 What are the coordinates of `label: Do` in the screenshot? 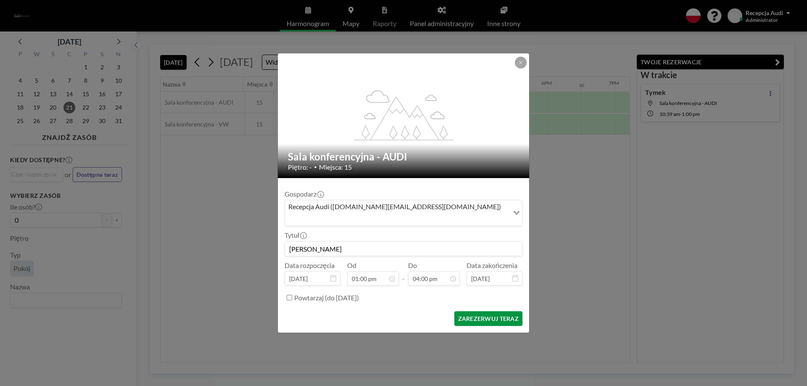 It's located at (412, 266).